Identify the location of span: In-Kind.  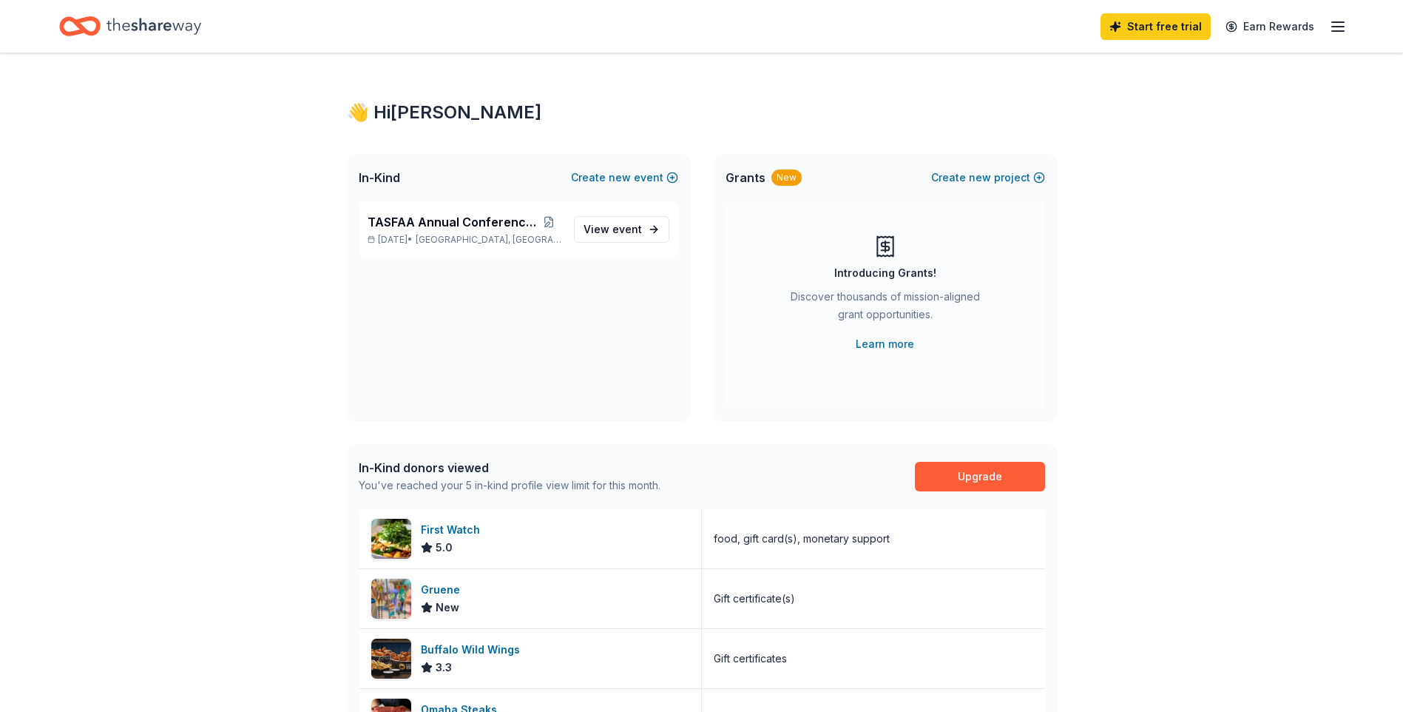
(379, 178).